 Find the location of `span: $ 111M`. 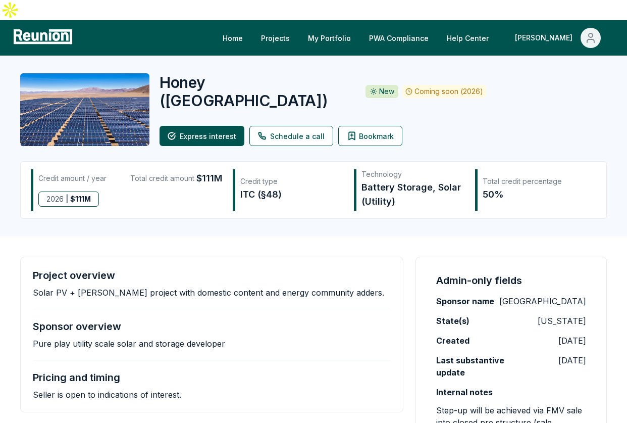

span: $ 111M is located at coordinates (80, 199).